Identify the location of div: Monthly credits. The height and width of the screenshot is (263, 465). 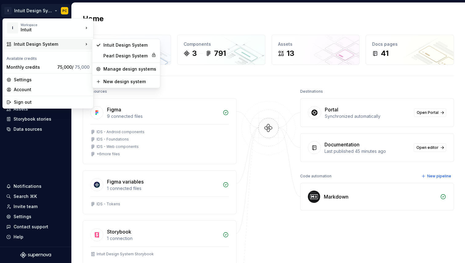
(30, 67).